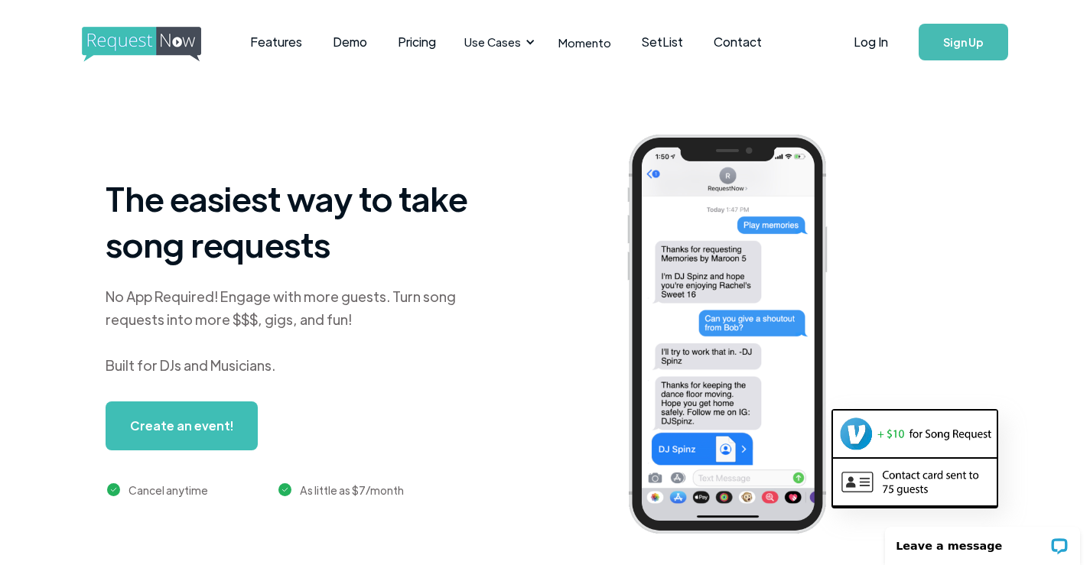 The height and width of the screenshot is (565, 1090). What do you see at coordinates (738, 42) in the screenshot?
I see `a: Contact` at bounding box center [738, 42].